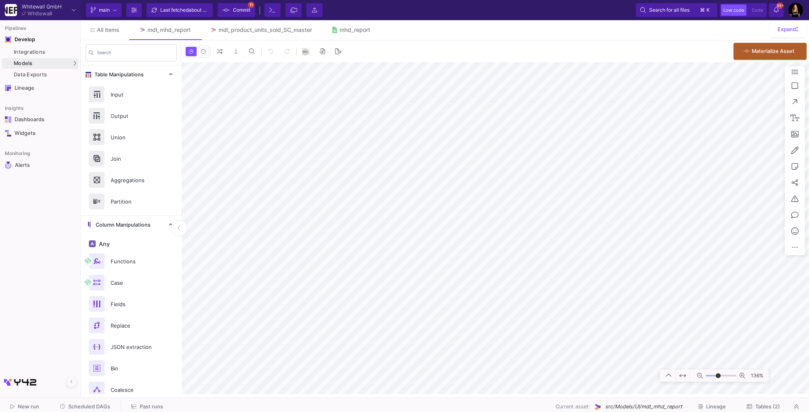 The width and height of the screenshot is (809, 412). What do you see at coordinates (134, 283) in the screenshot?
I see `div: Case` at bounding box center [134, 283].